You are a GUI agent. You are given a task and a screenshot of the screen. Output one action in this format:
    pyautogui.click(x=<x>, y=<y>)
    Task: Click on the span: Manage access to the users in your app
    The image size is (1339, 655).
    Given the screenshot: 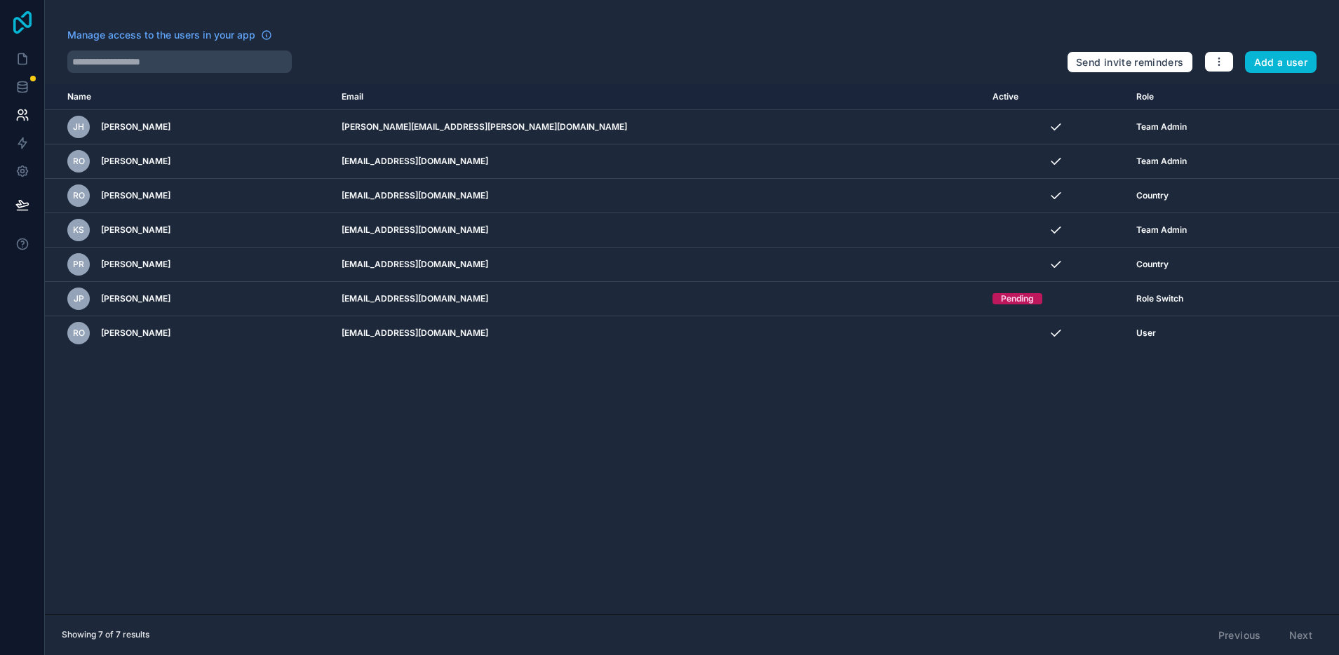 What is the action you would take?
    pyautogui.click(x=161, y=35)
    